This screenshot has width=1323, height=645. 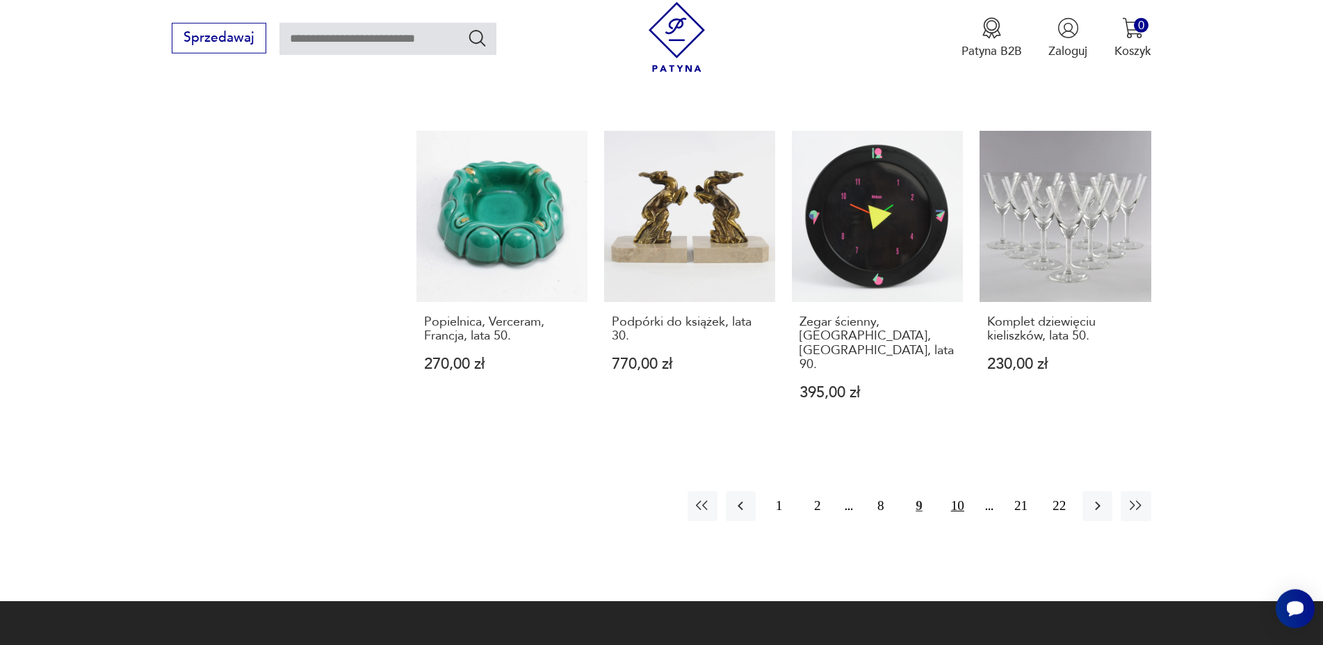 I want to click on p: 270,00 zł, so click(x=502, y=364).